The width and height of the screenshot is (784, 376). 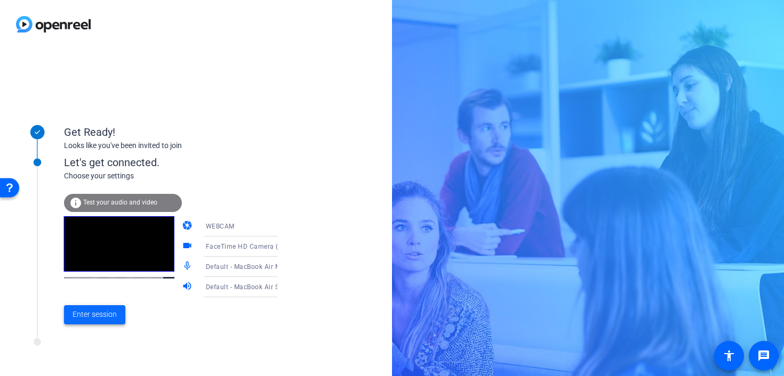 I want to click on mat-icon: videocam, so click(x=188, y=247).